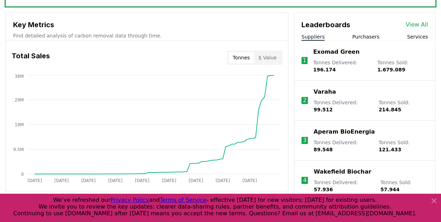 The height and width of the screenshot is (222, 441). What do you see at coordinates (391, 70) in the screenshot?
I see `span: 1.679.089` at bounding box center [391, 70].